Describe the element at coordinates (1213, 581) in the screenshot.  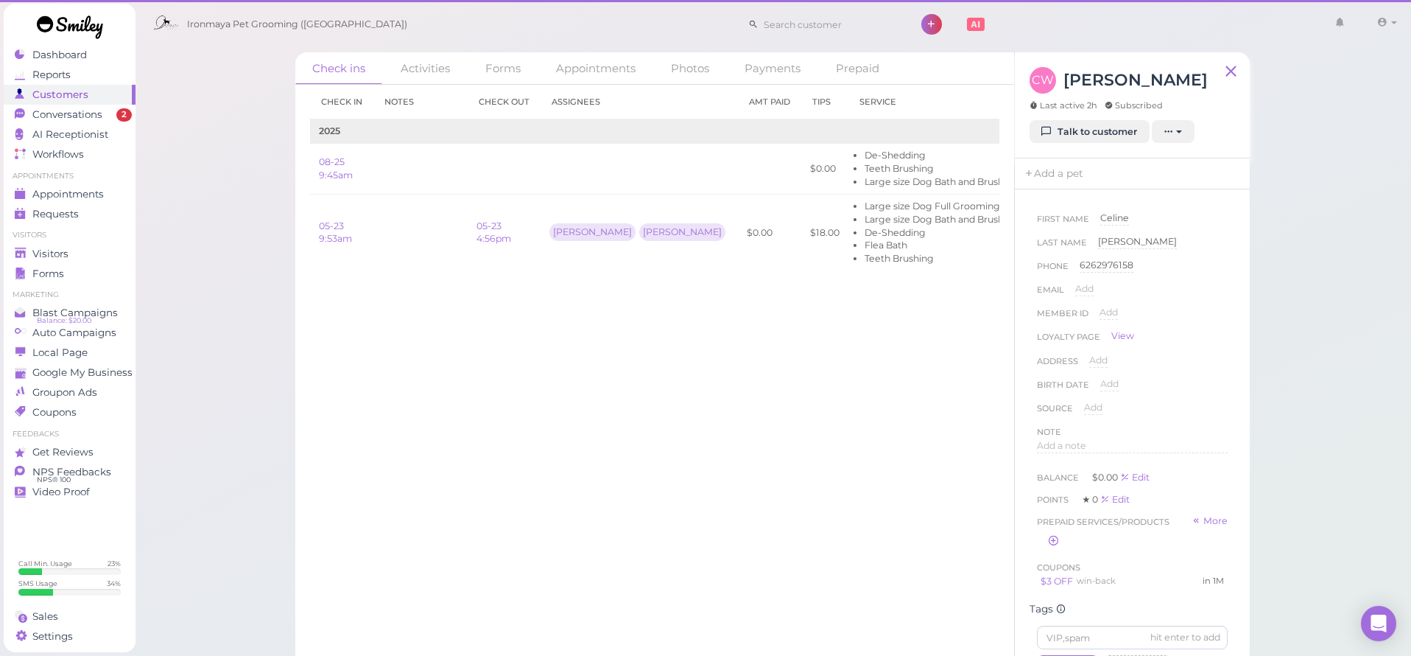
I see `div: Expires at2025-09-22 11:59pm` at that location.